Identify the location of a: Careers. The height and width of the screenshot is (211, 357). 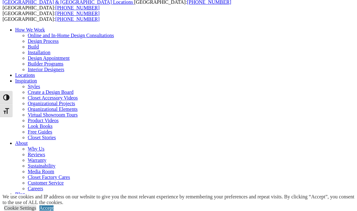
(35, 188).